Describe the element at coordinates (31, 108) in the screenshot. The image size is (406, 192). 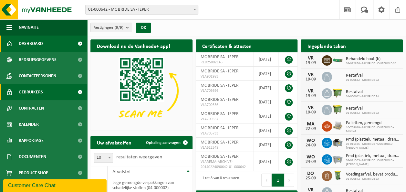
I see `span: Contracten` at that location.